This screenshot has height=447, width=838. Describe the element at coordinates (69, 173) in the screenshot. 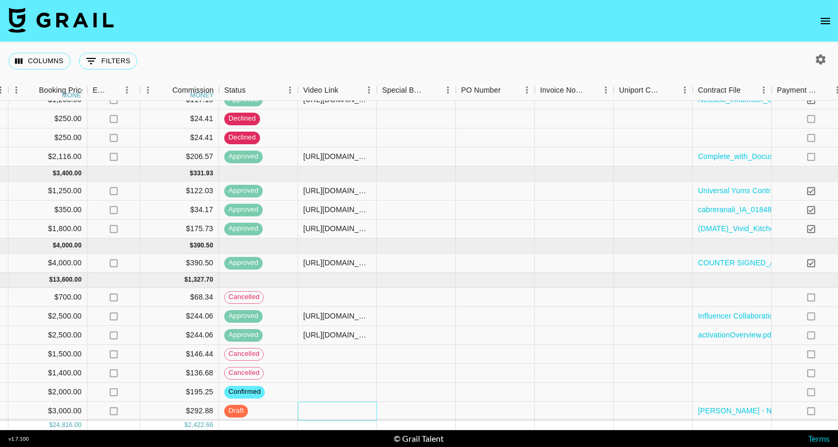

I see `div: 3,400.00` at that location.